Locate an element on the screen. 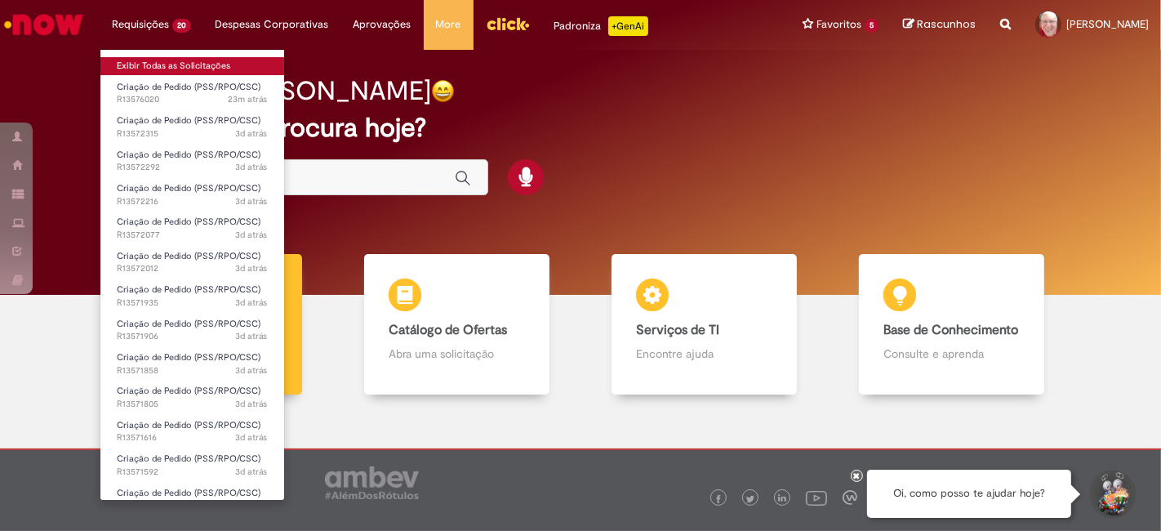 Image resolution: width=1161 pixels, height=531 pixels. span: R13571906 is located at coordinates (192, 336).